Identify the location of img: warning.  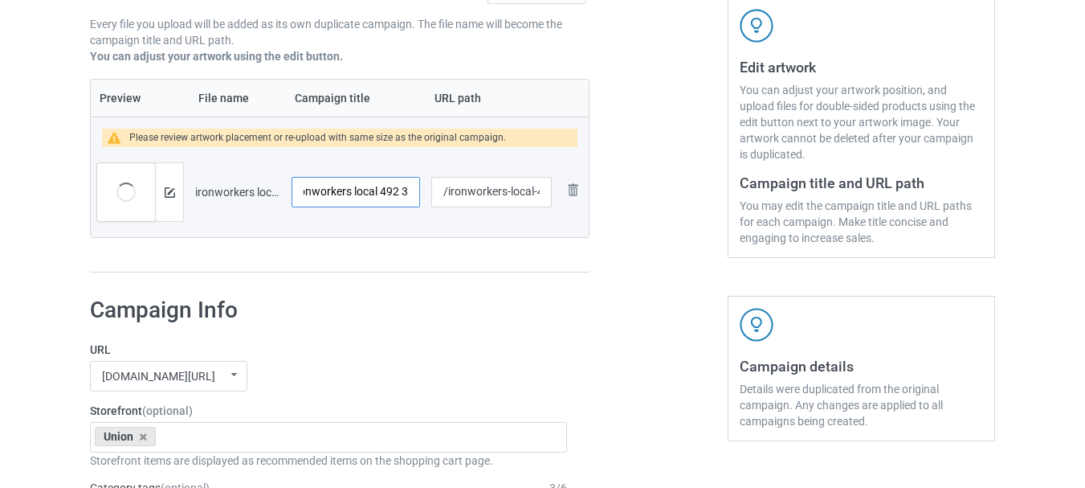
(118, 137).